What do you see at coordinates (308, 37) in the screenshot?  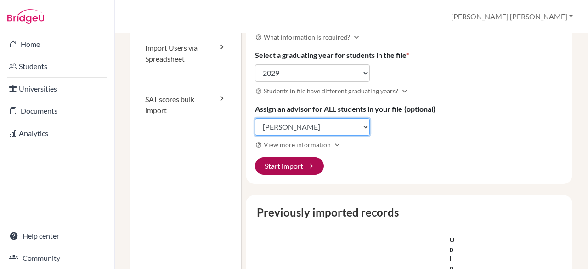 I see `button: What information is required?Expand more` at bounding box center [308, 37].